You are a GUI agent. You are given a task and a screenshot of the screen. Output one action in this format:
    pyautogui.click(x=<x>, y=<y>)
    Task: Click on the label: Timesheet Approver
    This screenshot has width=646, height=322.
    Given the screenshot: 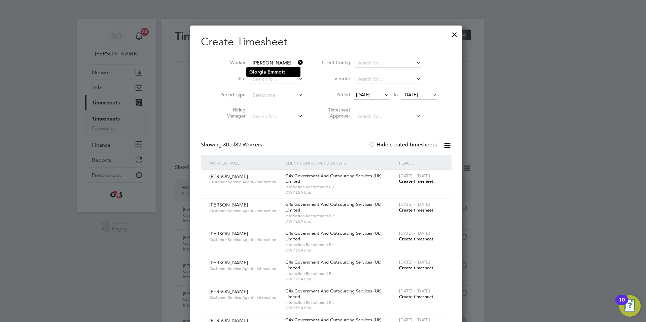 What is the action you would take?
    pyautogui.click(x=335, y=113)
    